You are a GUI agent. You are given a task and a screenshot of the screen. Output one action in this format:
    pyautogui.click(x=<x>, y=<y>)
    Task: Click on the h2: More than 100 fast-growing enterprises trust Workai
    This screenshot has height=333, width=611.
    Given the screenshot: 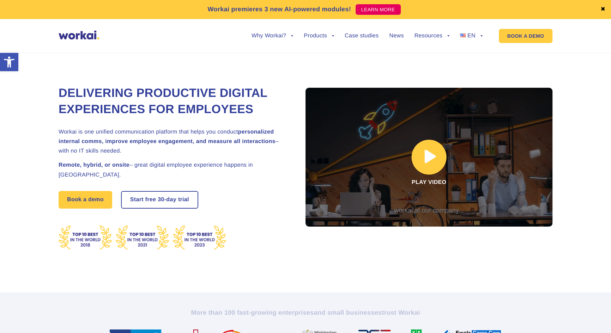 What is the action you would take?
    pyautogui.click(x=305, y=313)
    